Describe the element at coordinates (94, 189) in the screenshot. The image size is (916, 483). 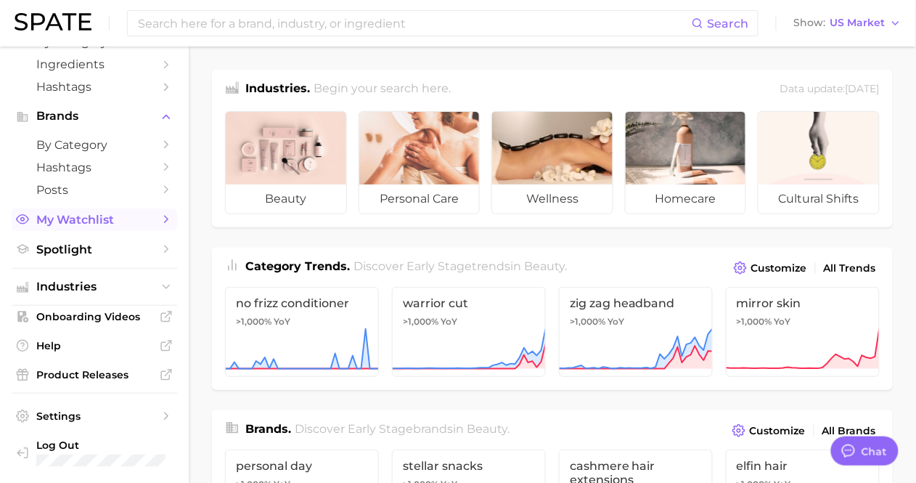
I see `span: Posts` at that location.